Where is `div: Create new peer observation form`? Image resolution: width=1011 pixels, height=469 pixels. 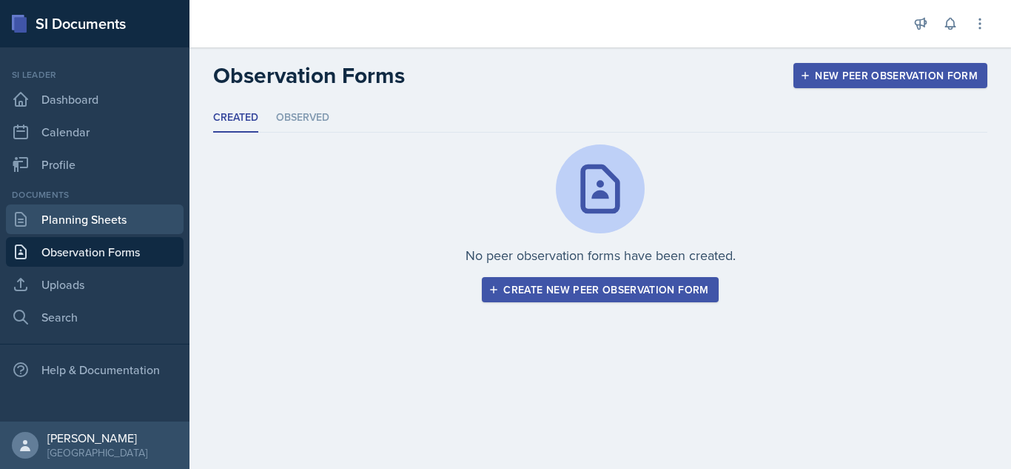
div: Create new peer observation form is located at coordinates (600, 289).